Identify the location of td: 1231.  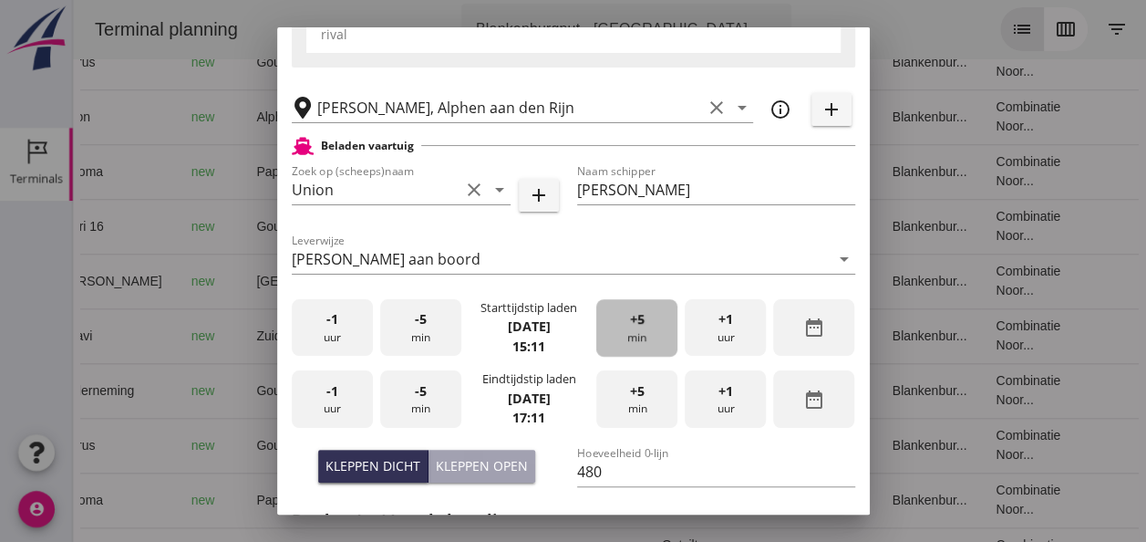
(434, 390).